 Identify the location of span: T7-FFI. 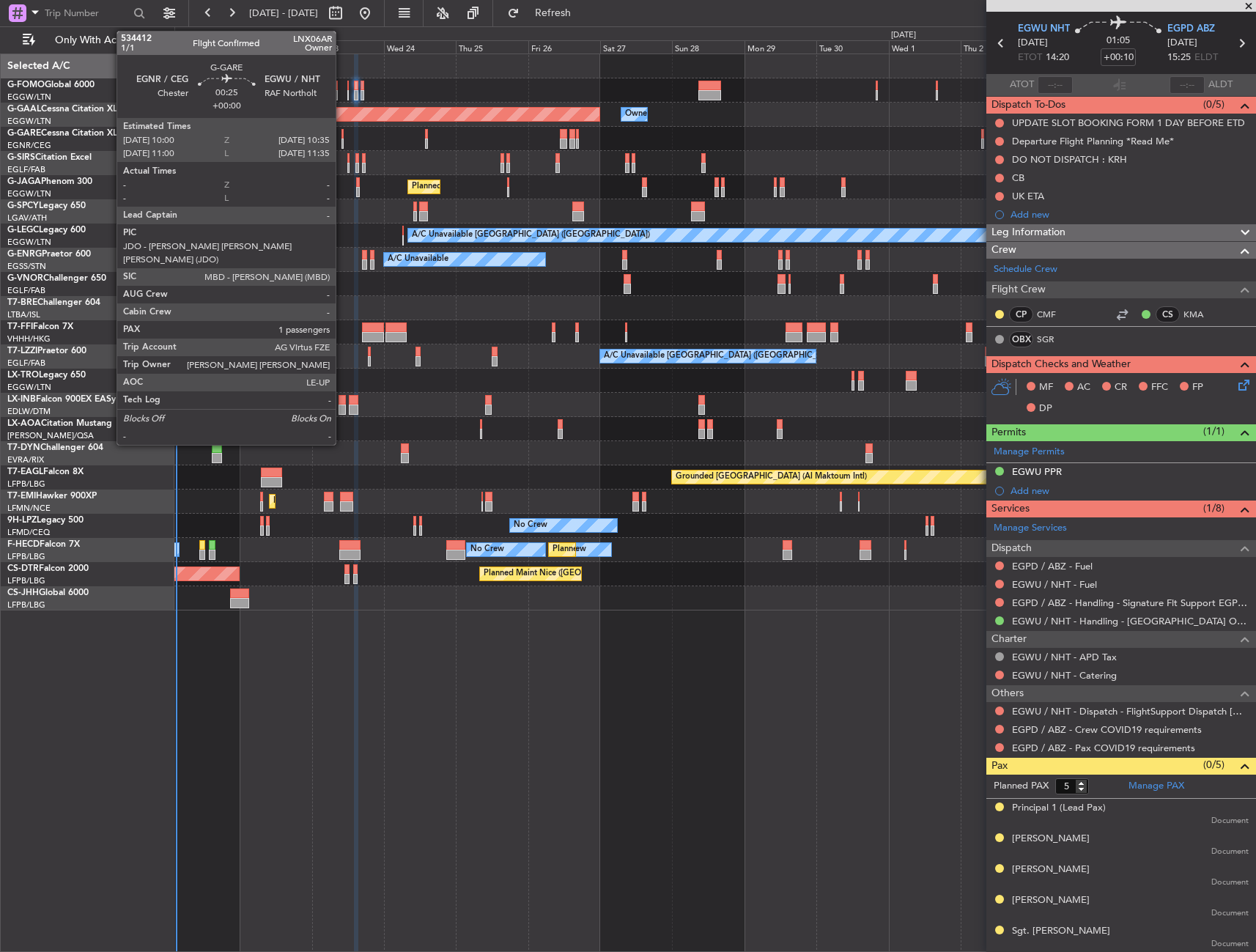
(19, 327).